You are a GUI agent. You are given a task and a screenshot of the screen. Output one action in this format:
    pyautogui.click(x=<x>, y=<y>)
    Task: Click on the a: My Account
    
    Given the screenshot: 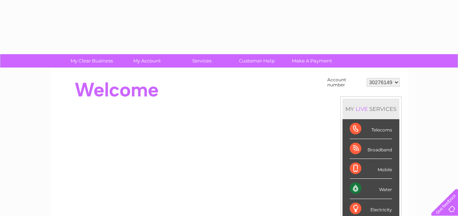 What is the action you would take?
    pyautogui.click(x=146, y=61)
    